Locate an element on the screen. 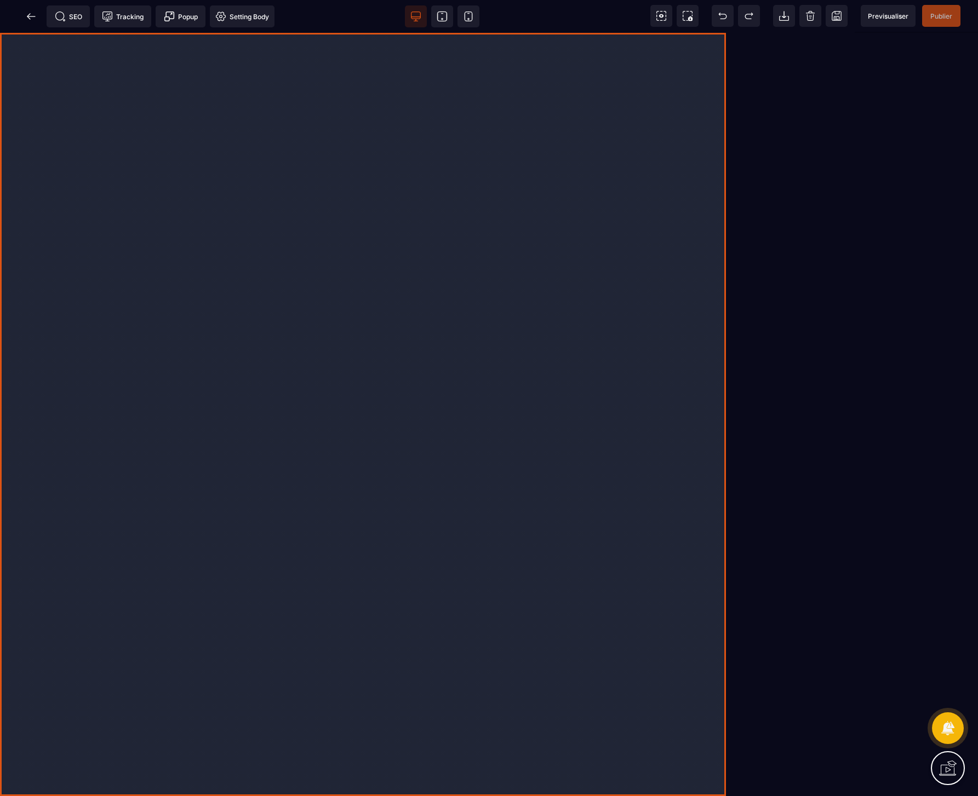 This screenshot has width=978, height=796. span: Popup is located at coordinates (181, 16).